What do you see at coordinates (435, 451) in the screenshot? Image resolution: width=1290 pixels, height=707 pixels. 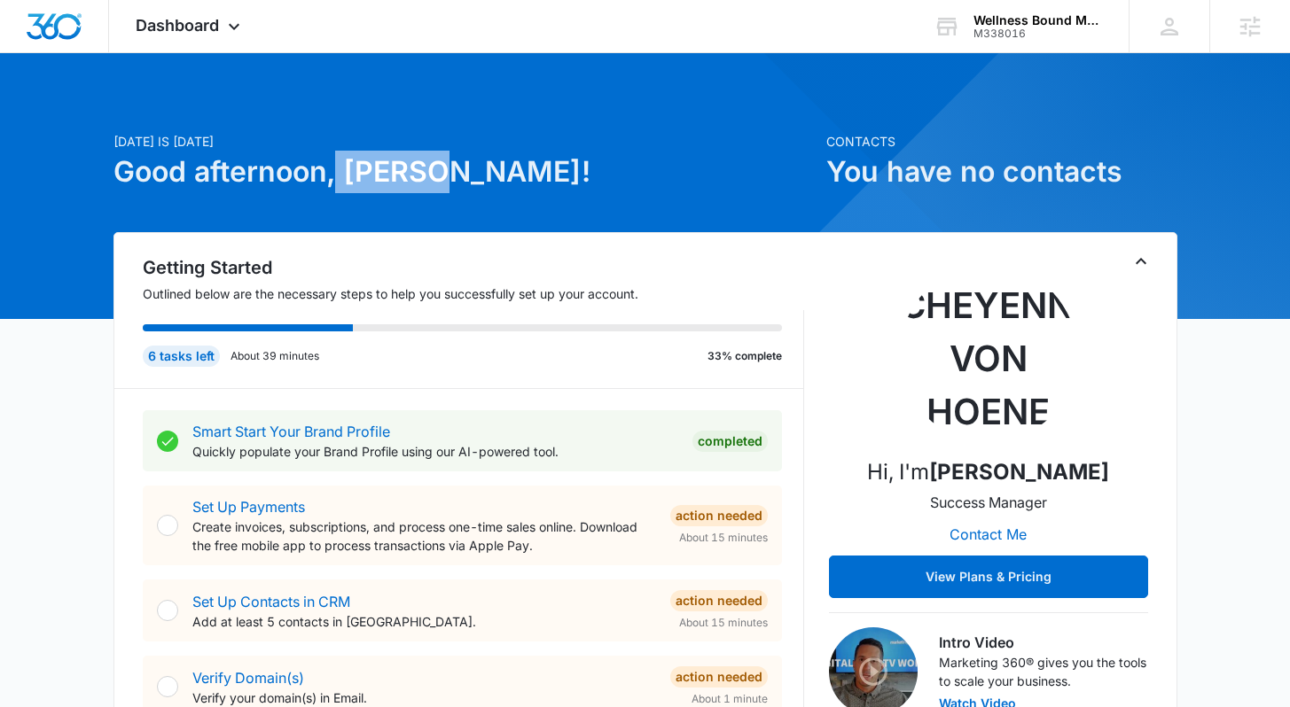 I see `p: Quickly populate your Brand Profile using our AI-powered tool.` at bounding box center [435, 451].